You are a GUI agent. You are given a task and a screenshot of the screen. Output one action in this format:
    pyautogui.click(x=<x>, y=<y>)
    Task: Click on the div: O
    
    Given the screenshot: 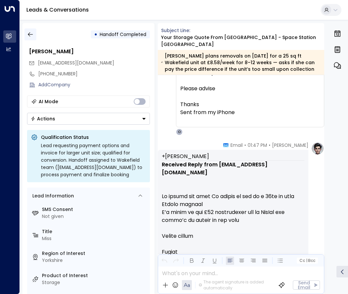 What is the action you would take?
    pyautogui.click(x=179, y=132)
    